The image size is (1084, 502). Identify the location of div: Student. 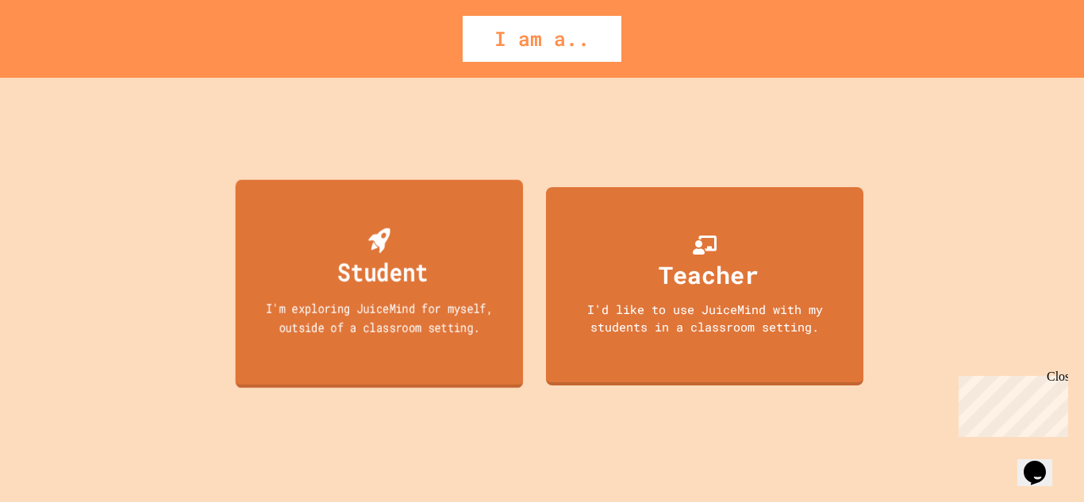
(383, 271).